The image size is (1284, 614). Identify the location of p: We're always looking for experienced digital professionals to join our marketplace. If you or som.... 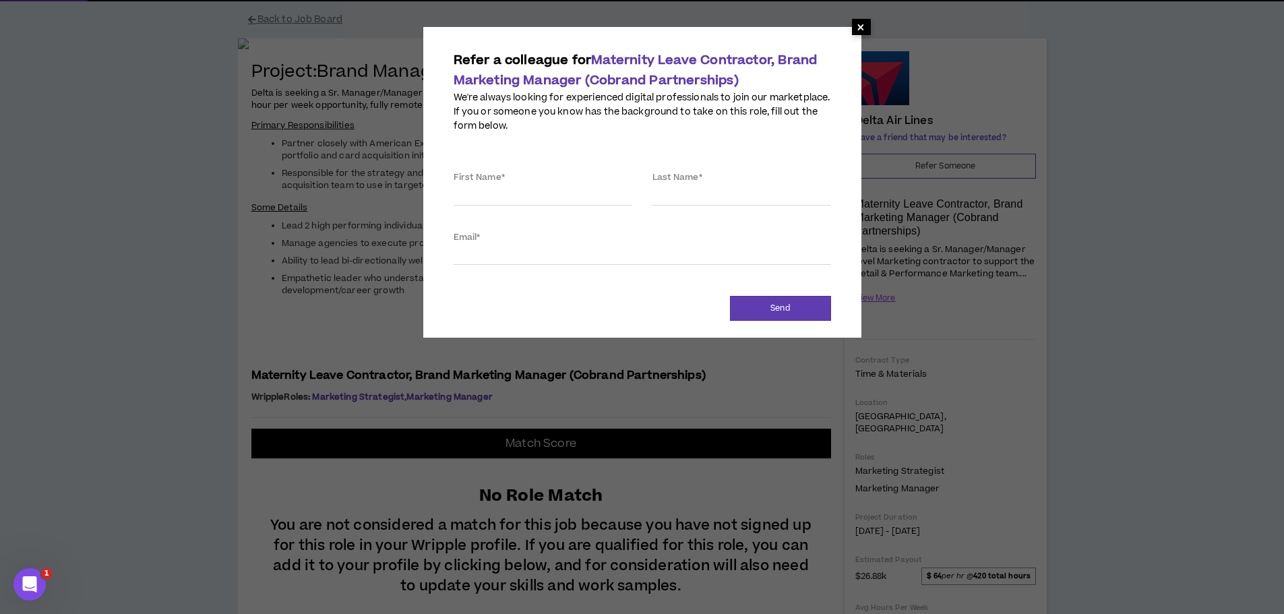
(642, 112).